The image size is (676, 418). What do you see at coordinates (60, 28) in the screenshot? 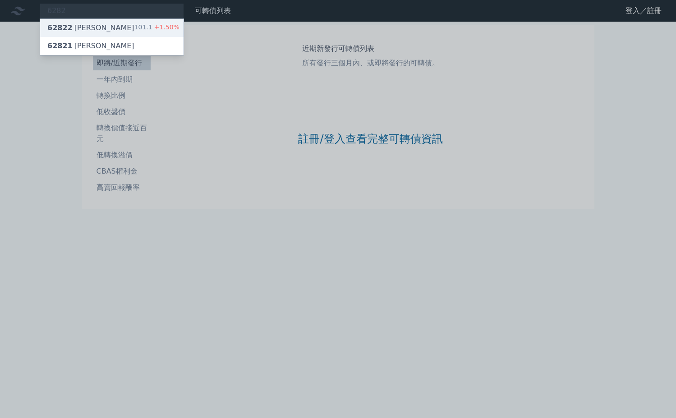
I see `span: 62822` at bounding box center [60, 28].